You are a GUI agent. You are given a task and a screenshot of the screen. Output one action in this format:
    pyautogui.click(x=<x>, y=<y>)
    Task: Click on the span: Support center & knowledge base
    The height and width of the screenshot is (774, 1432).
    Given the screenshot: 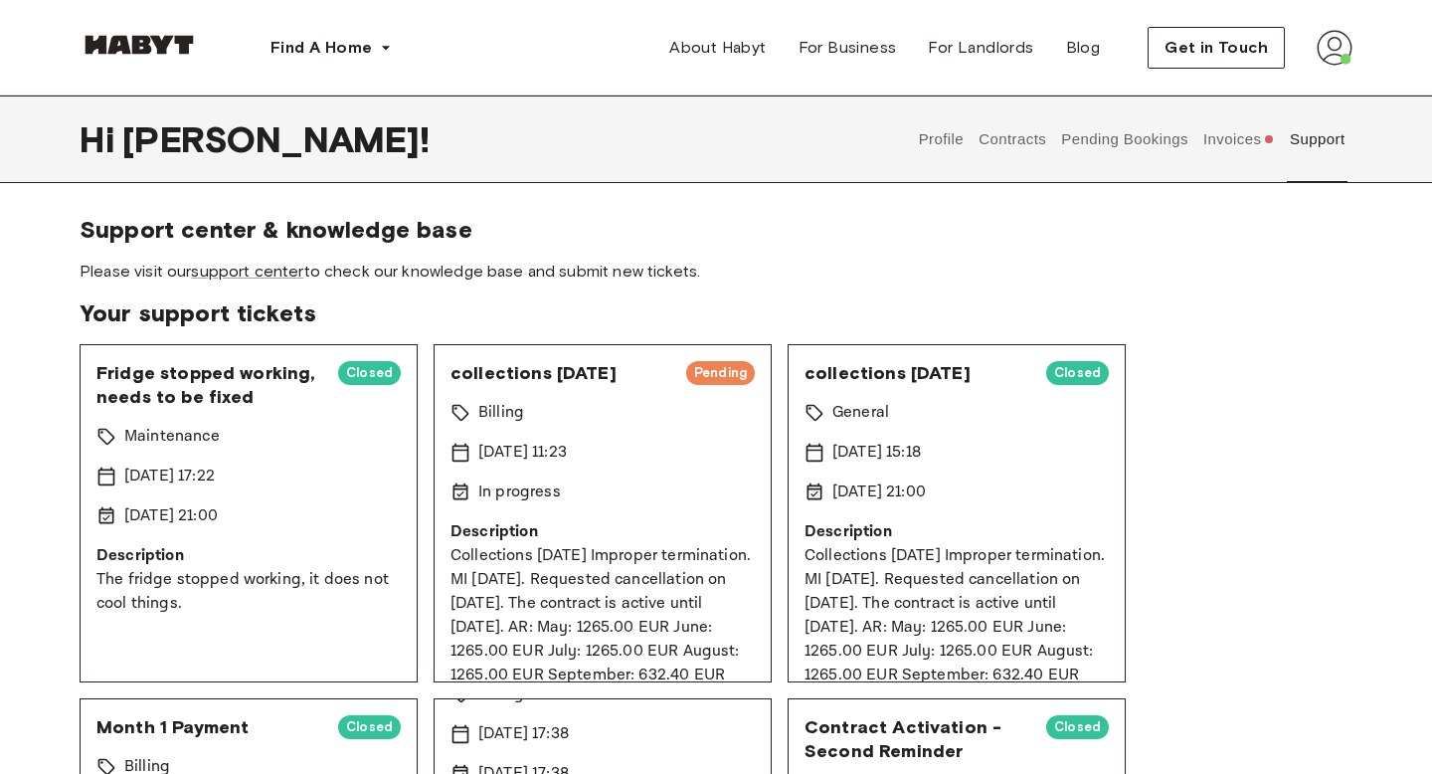 What is the action you would take?
    pyautogui.click(x=716, y=230)
    